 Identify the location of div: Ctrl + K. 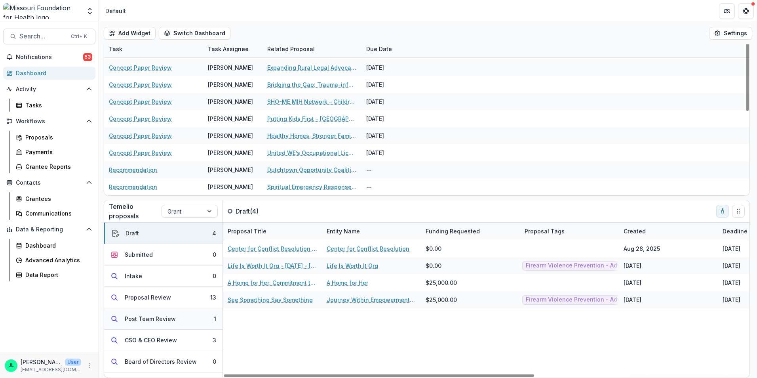
(79, 36).